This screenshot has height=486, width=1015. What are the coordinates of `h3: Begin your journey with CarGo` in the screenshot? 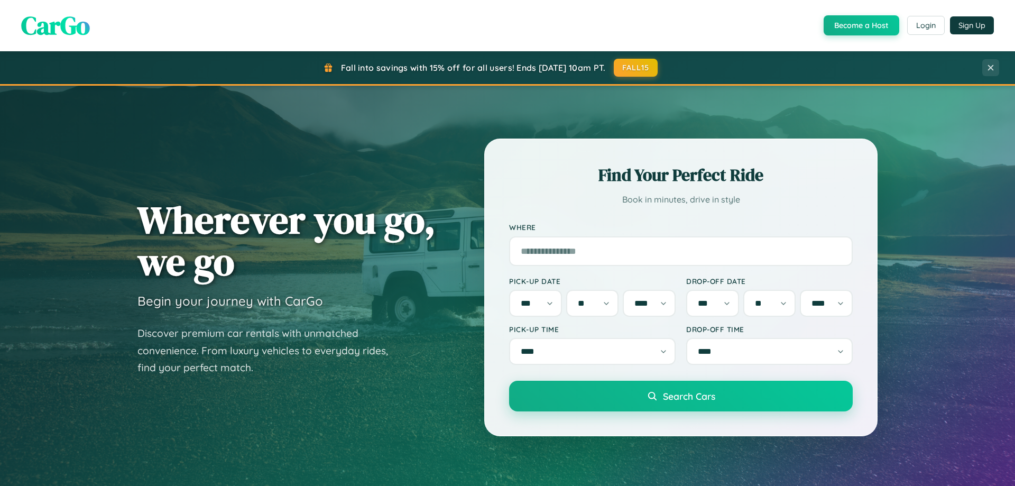 It's located at (230, 301).